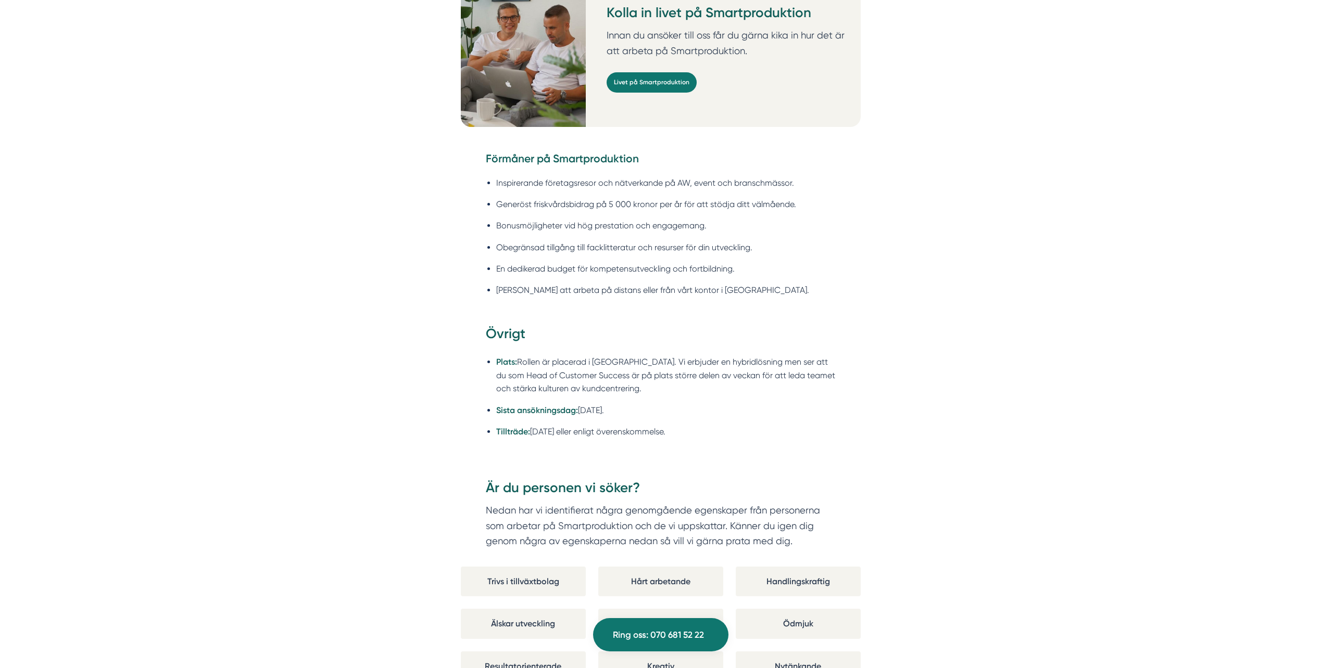 The image size is (1321, 668). I want to click on strong: Plats:, so click(506, 362).